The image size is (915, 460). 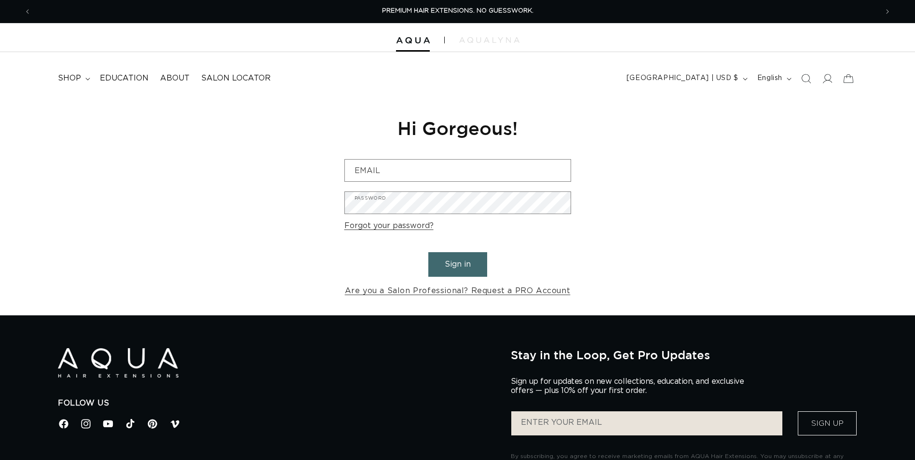 What do you see at coordinates (806, 79) in the screenshot?
I see `summary: Search` at bounding box center [806, 79].